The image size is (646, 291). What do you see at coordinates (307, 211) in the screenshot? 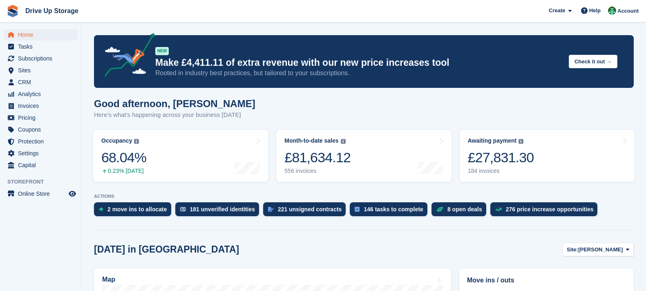
I see `a: 221 unsigned contracts` at bounding box center [307, 211].